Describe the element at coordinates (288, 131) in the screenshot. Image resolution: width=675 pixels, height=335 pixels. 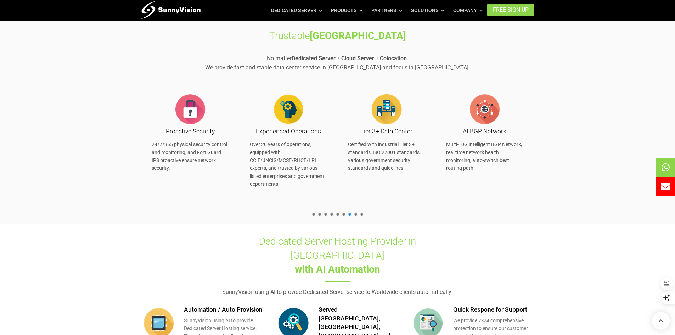
I see `h3: Experienced Operations` at that location.